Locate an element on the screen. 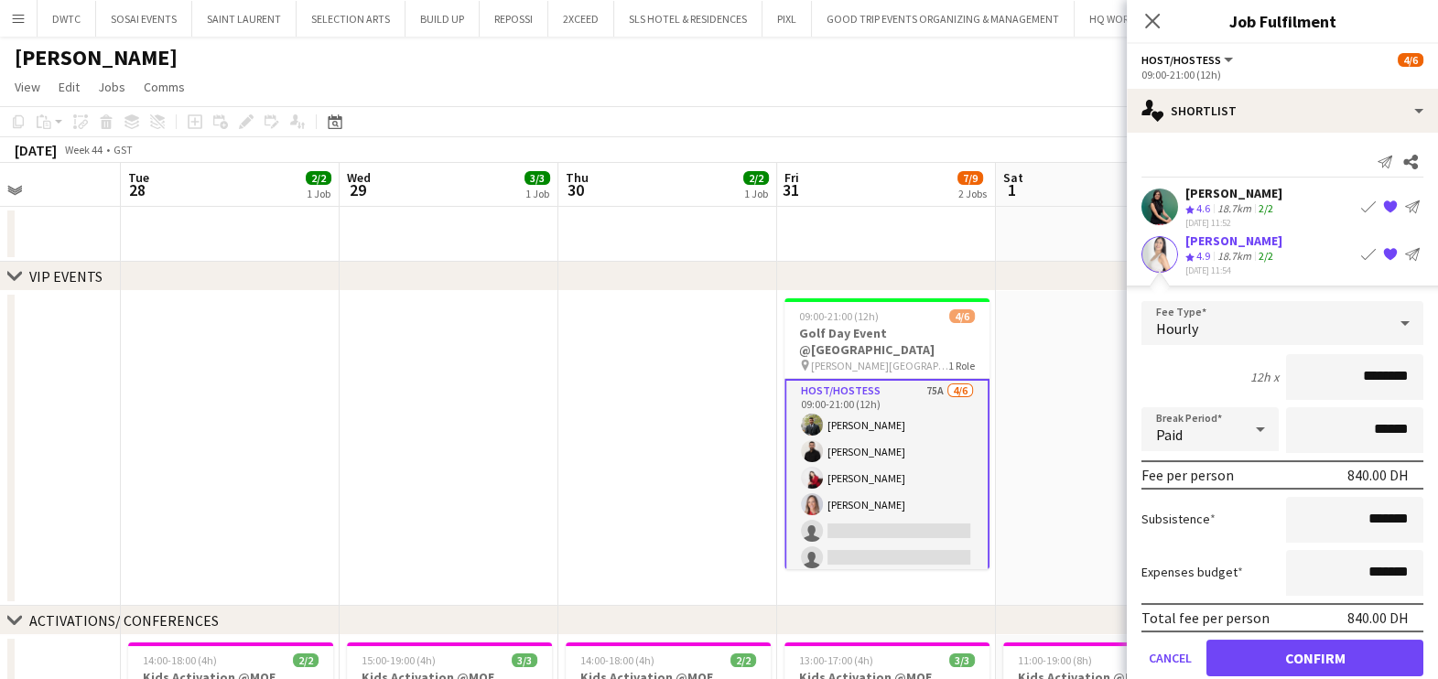  div: GST is located at coordinates (123, 149).